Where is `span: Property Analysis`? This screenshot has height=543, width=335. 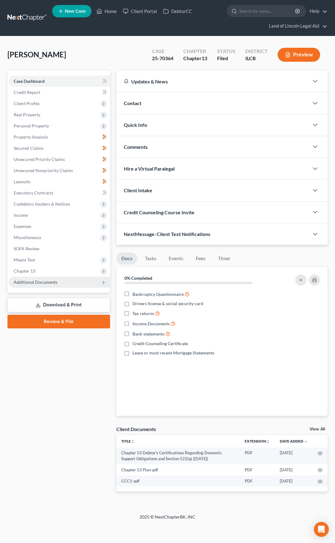
span: Property Analysis is located at coordinates (31, 137).